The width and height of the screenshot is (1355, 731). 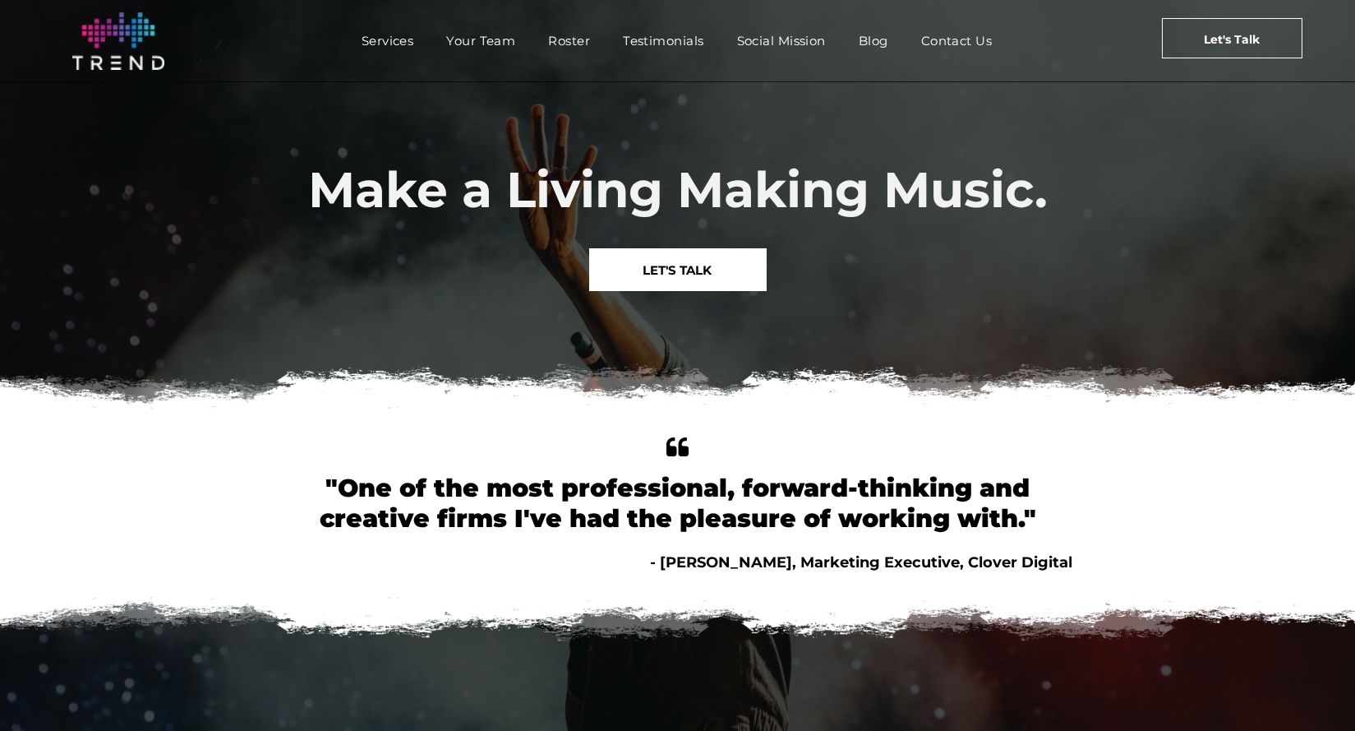 What do you see at coordinates (569, 40) in the screenshot?
I see `a: Roster` at bounding box center [569, 40].